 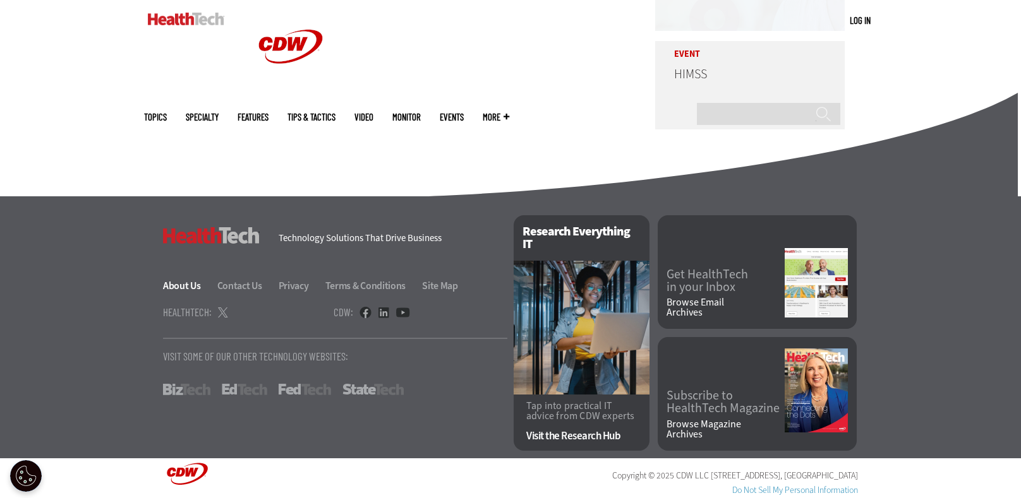 I want to click on a: Site Map, so click(x=440, y=286).